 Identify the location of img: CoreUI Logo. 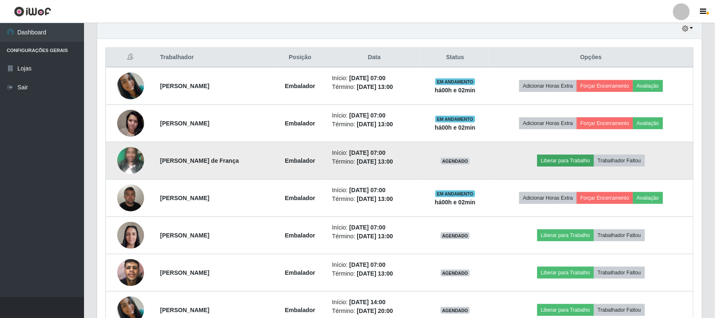
(32, 11).